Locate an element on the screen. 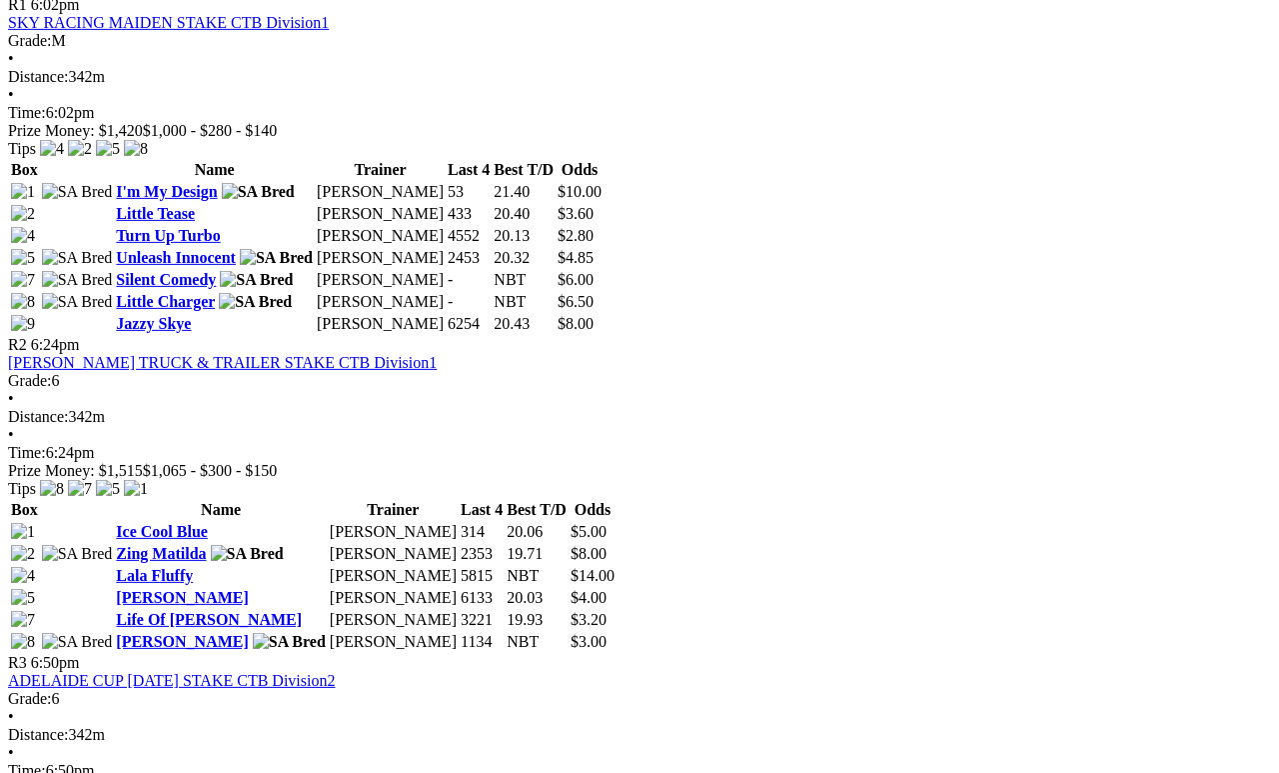 The height and width of the screenshot is (773, 1279). span: $1,000 - $280 - $140 is located at coordinates (210, 130).